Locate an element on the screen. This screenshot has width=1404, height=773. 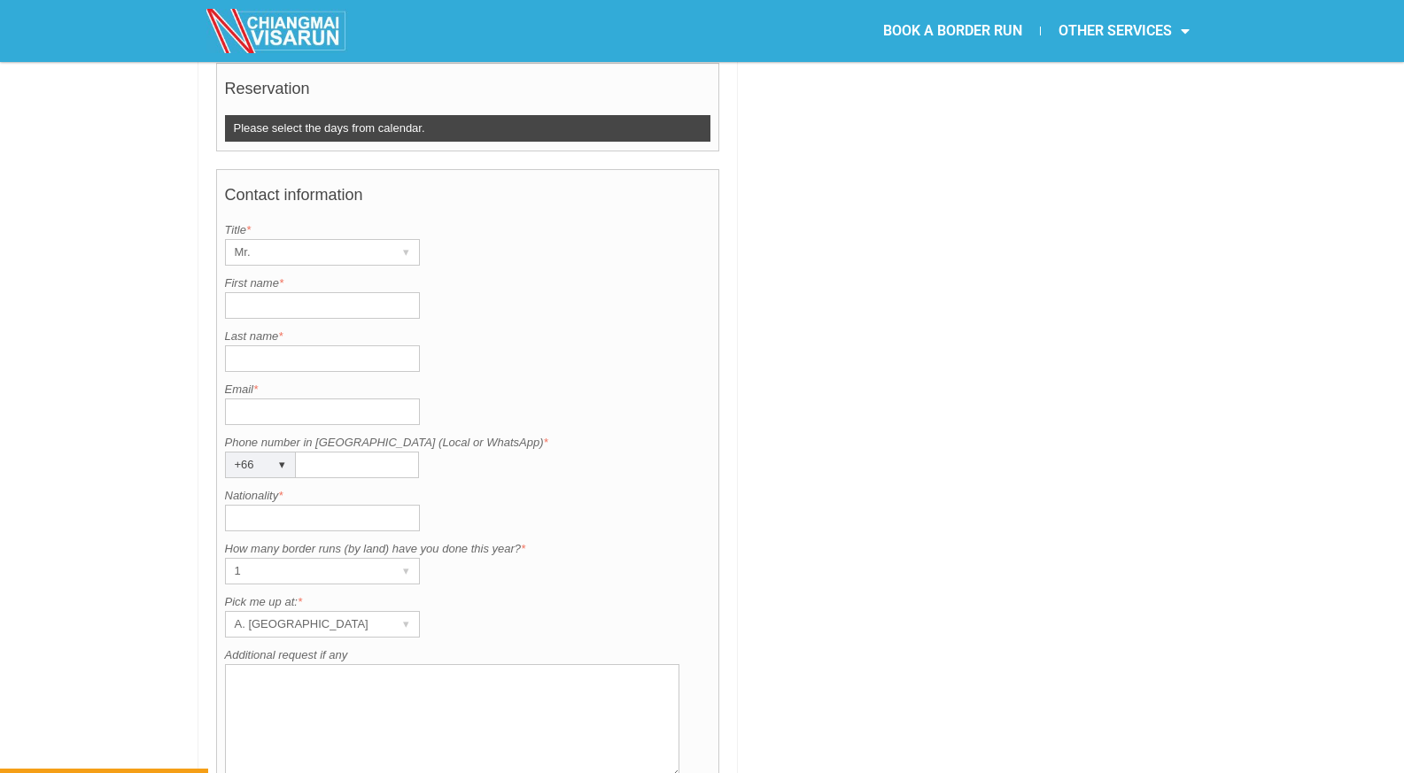
label: Title is located at coordinates (468, 230).